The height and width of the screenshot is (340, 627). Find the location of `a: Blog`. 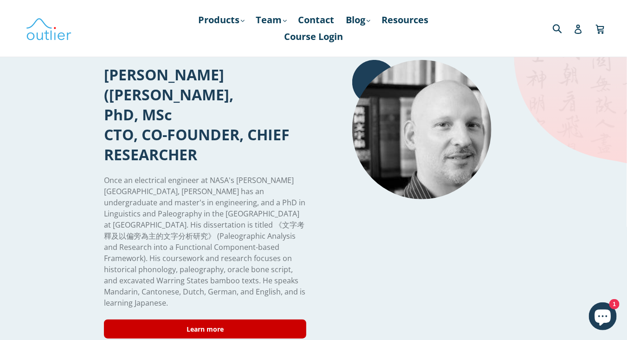

a: Blog is located at coordinates (358, 20).